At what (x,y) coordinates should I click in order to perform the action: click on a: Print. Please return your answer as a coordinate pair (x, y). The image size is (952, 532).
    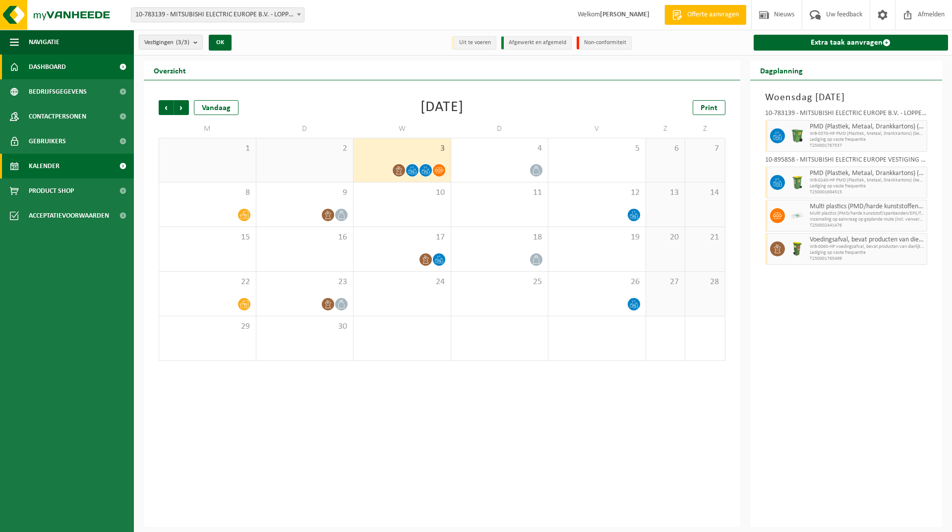
    Looking at the image, I should click on (709, 108).